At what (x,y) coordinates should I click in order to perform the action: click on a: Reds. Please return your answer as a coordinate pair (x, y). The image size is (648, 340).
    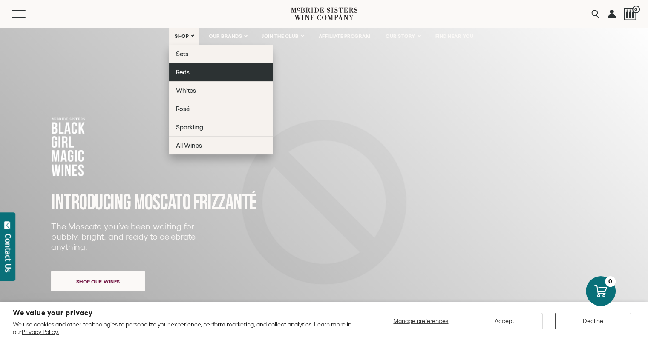
    Looking at the image, I should click on (221, 72).